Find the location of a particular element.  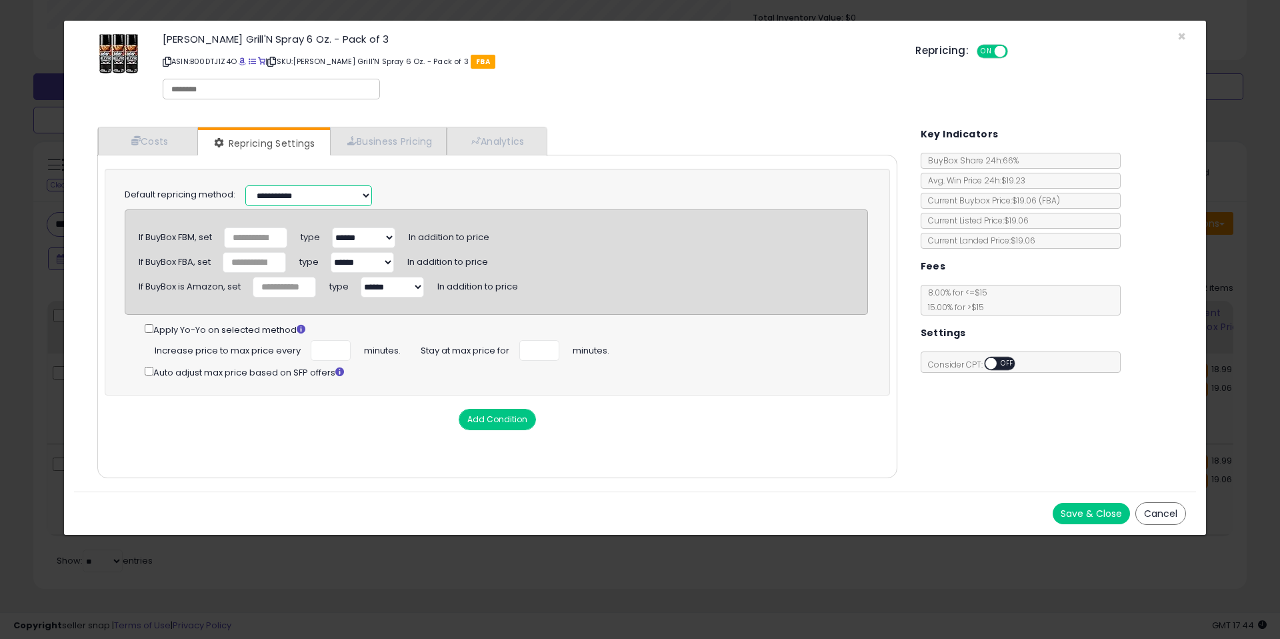

span: ON is located at coordinates (986, 51).